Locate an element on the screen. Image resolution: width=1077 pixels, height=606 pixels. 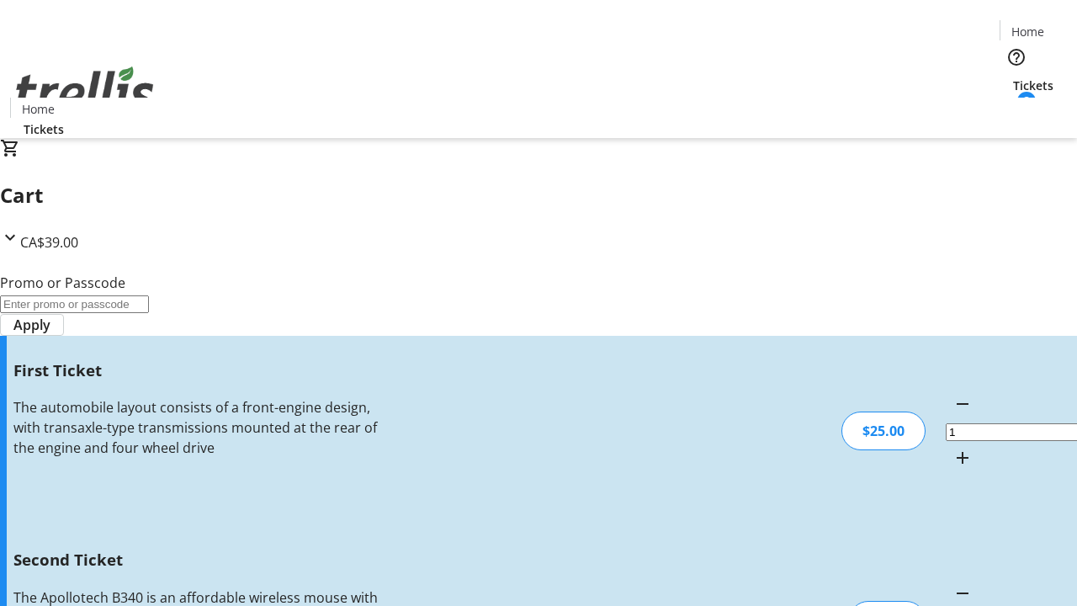
button: Help is located at coordinates (1017, 57).